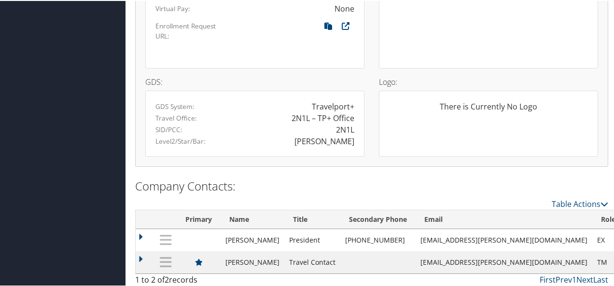  Describe the element at coordinates (344, 8) in the screenshot. I see `div: None` at that location.